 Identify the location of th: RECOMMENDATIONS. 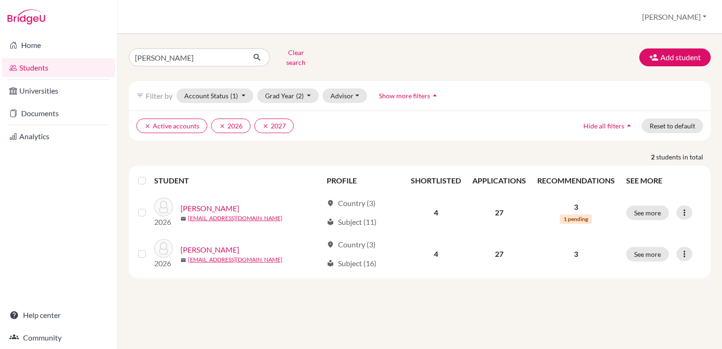
(576, 181).